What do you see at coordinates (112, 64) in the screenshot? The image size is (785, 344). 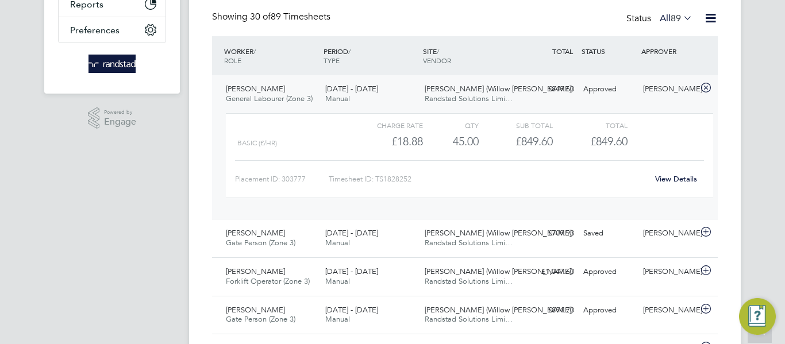 I see `img: randstad-logo-retina.png` at bounding box center [112, 64].